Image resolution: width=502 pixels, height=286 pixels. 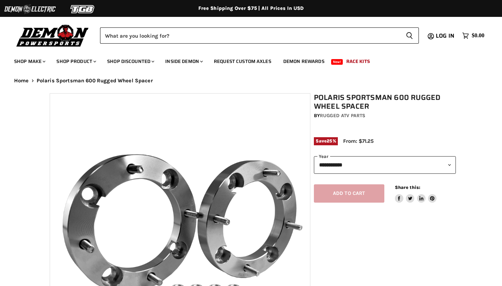 I want to click on a: Home, so click(x=21, y=81).